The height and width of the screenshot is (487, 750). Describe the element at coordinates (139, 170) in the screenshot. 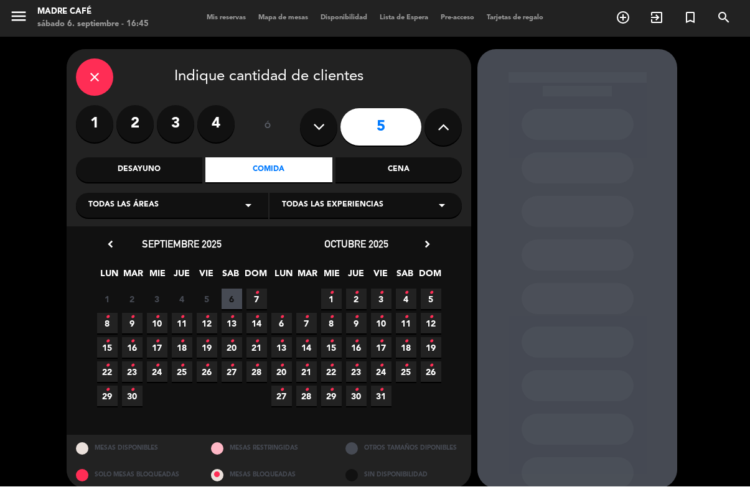

I see `div: Desayuno` at that location.